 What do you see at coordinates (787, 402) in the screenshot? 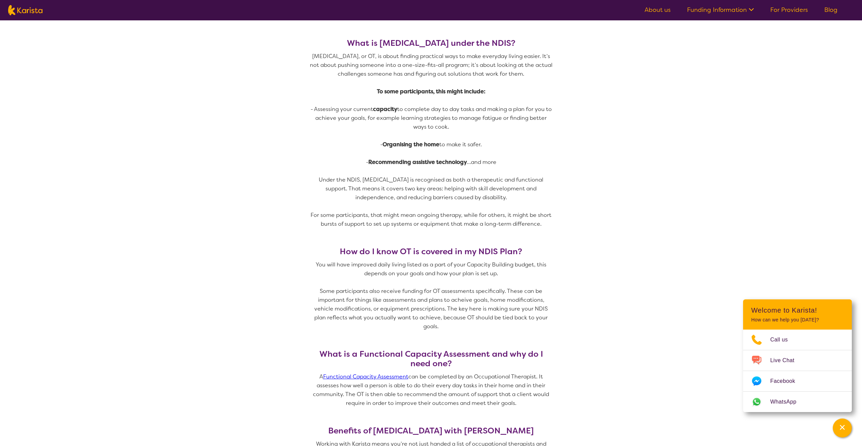
I see `span: WhatsApp` at bounding box center [787, 402].